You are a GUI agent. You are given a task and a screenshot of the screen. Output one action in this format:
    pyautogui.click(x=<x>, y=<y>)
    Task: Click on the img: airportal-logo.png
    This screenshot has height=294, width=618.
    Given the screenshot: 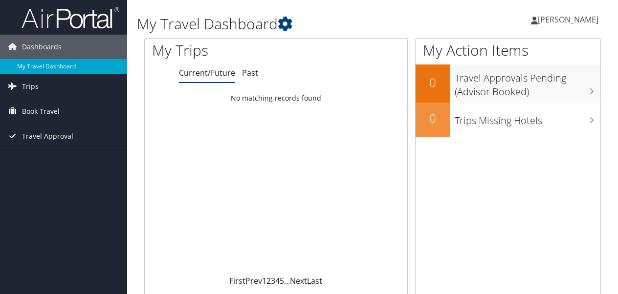 What is the action you would take?
    pyautogui.click(x=70, y=18)
    